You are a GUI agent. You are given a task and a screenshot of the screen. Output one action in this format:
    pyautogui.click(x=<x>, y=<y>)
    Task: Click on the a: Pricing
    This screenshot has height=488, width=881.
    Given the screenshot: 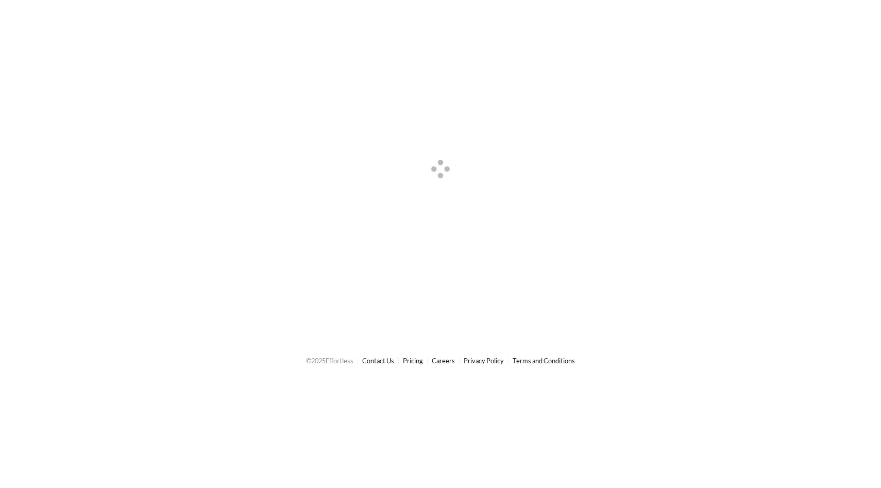 What is the action you would take?
    pyautogui.click(x=413, y=361)
    